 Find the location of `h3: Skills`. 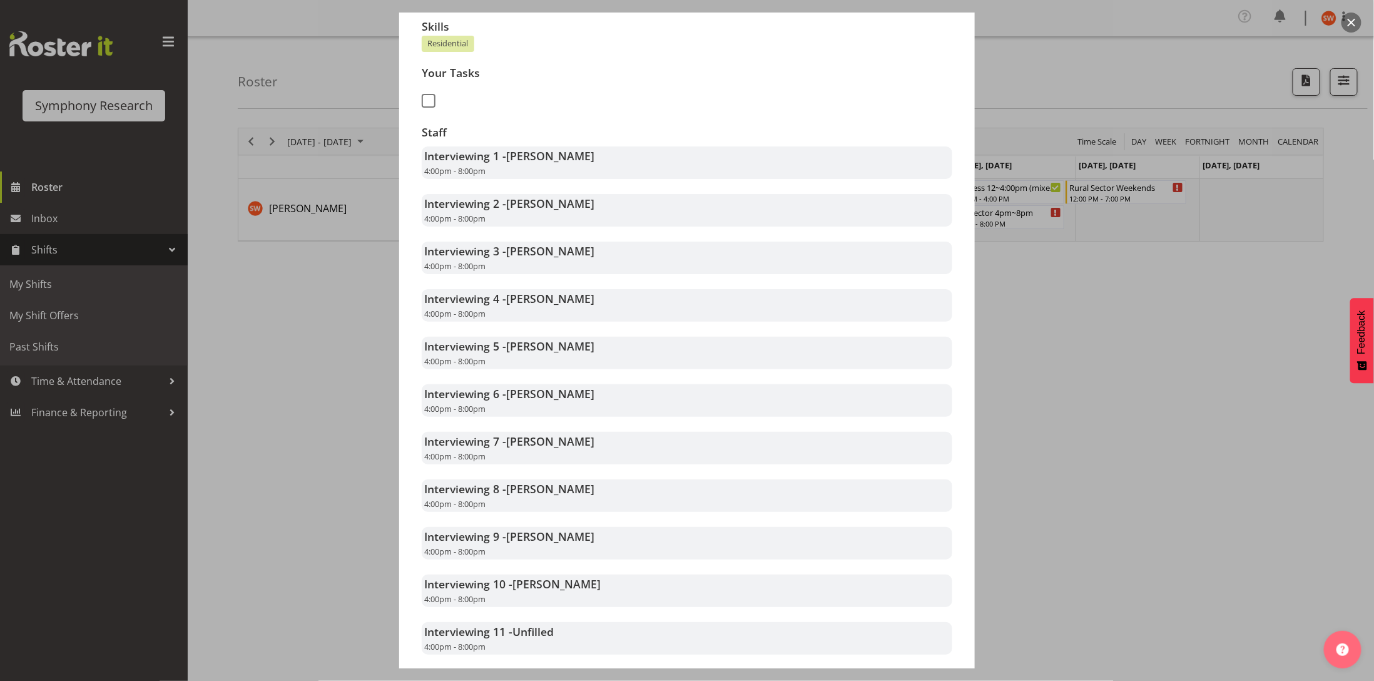

h3: Skills is located at coordinates (687, 27).